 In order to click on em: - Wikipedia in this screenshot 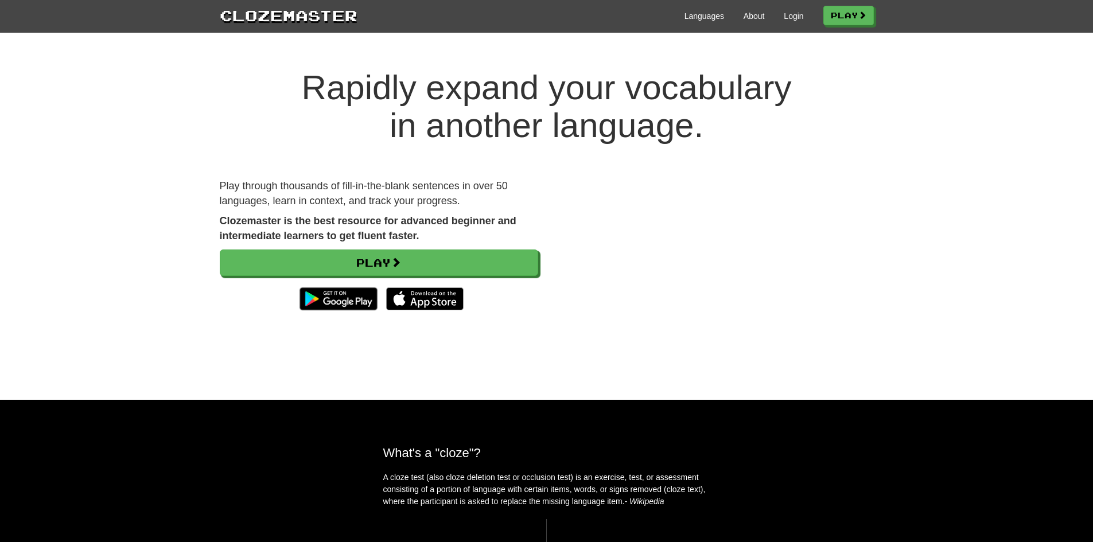, I will do `click(644, 501)`.